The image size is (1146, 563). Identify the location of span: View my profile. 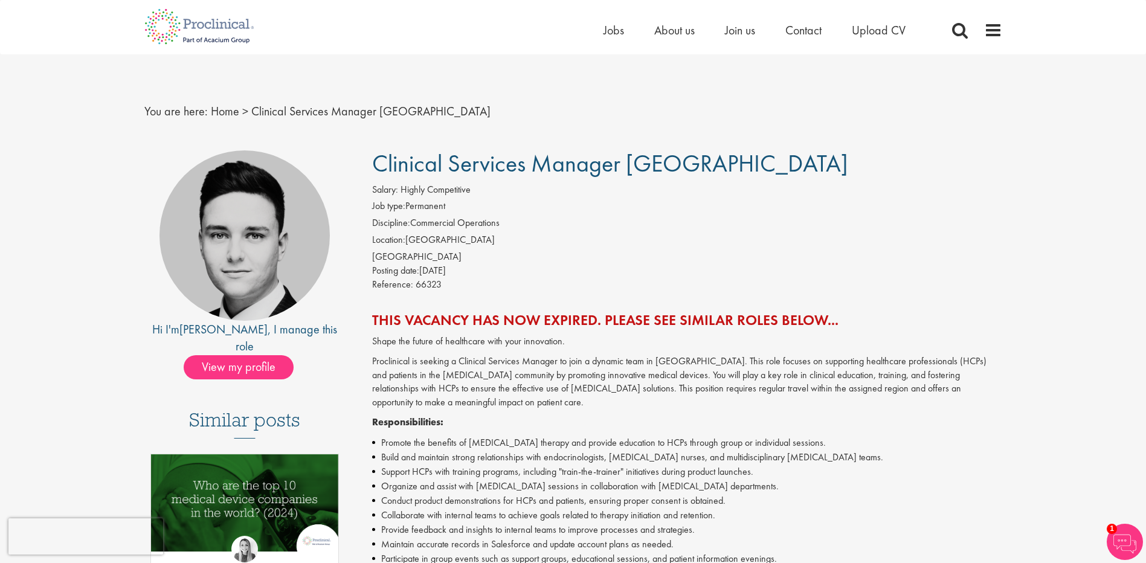
(239, 367).